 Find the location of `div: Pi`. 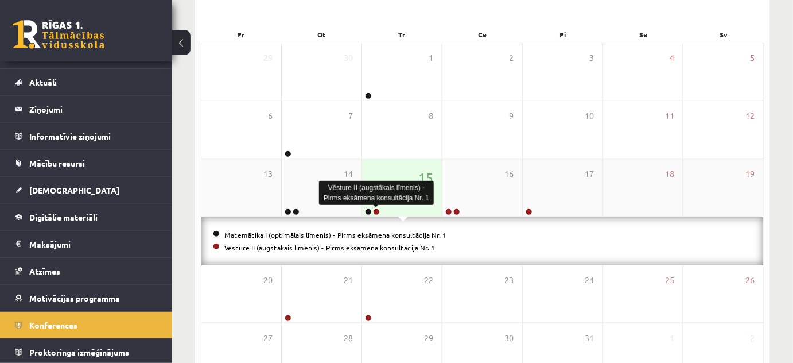

div: Pi is located at coordinates (563, 34).